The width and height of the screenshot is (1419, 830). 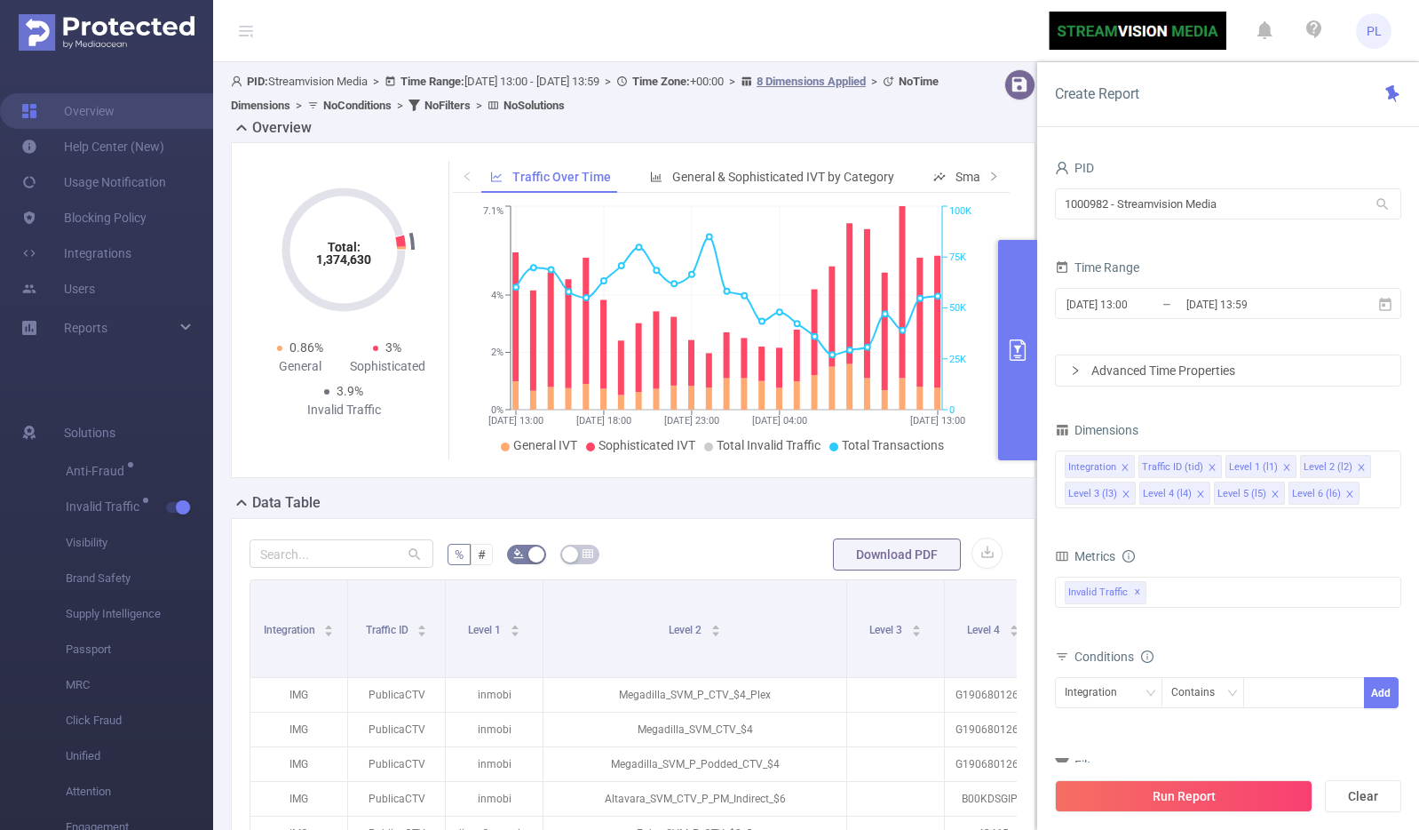 I want to click on i: icon: left, so click(x=467, y=176).